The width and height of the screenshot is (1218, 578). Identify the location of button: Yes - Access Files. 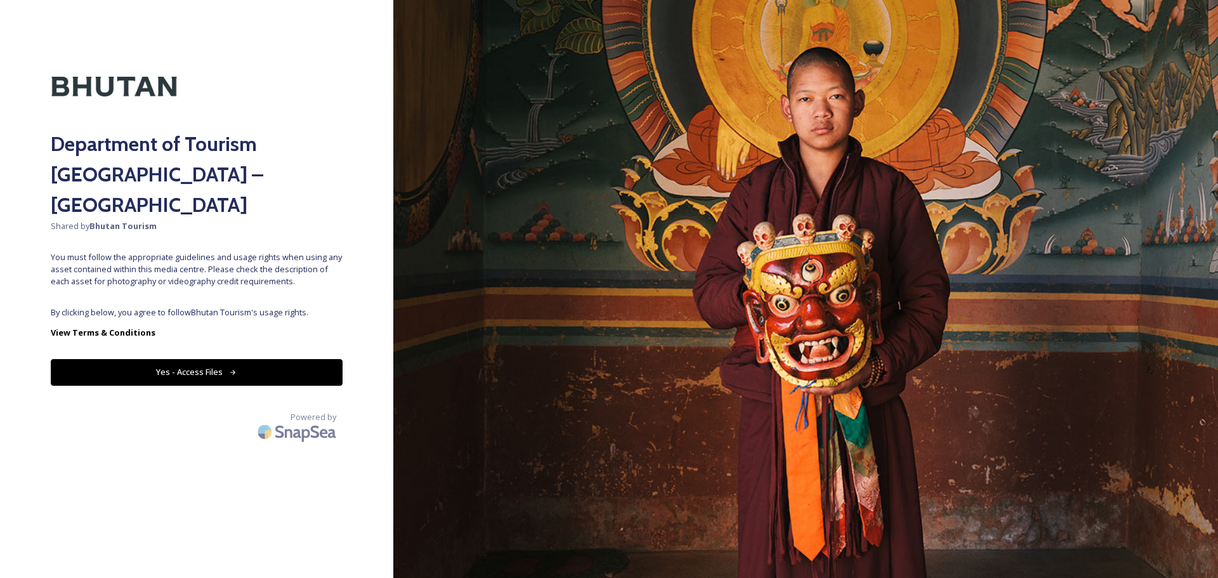
(197, 372).